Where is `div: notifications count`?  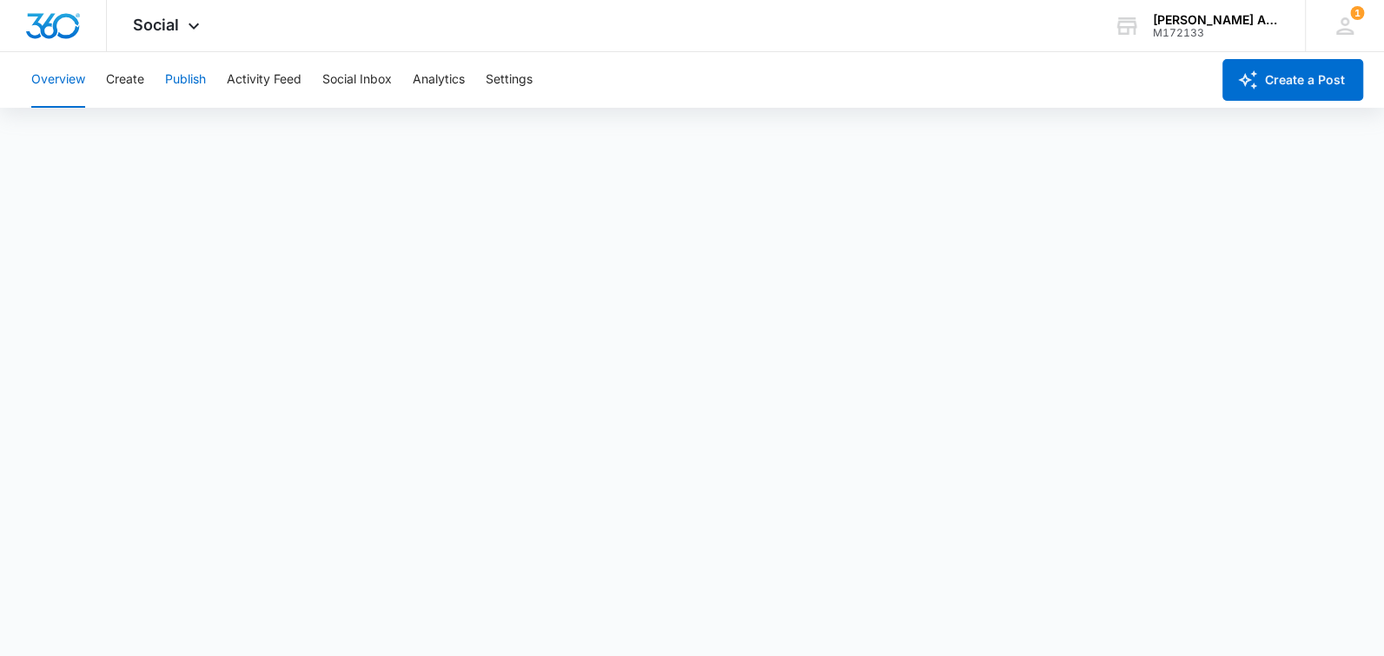
div: notifications count is located at coordinates (1357, 13).